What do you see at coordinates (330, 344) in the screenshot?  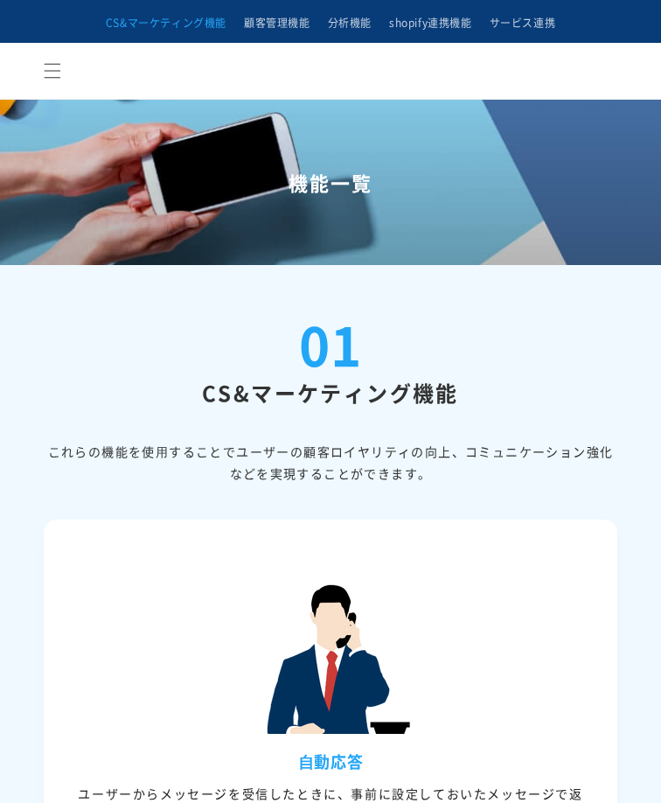 I see `div: 01` at bounding box center [330, 344].